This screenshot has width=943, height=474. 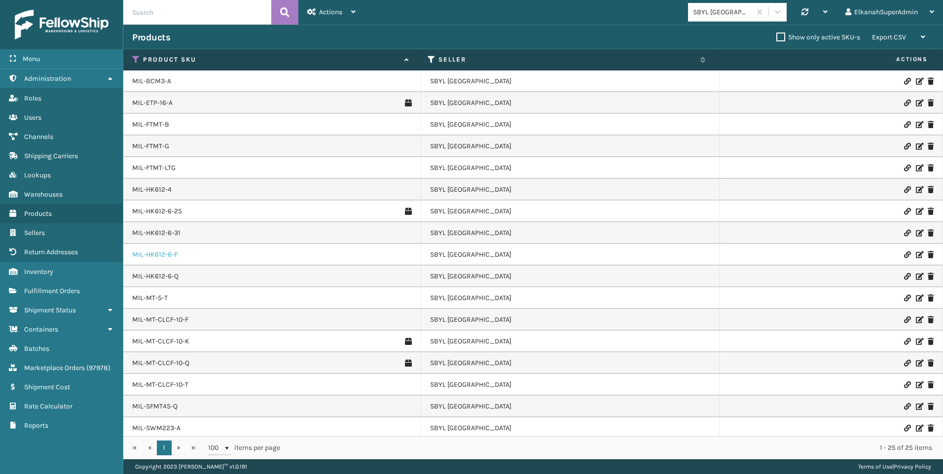 I want to click on span: Shipment Status, so click(x=50, y=310).